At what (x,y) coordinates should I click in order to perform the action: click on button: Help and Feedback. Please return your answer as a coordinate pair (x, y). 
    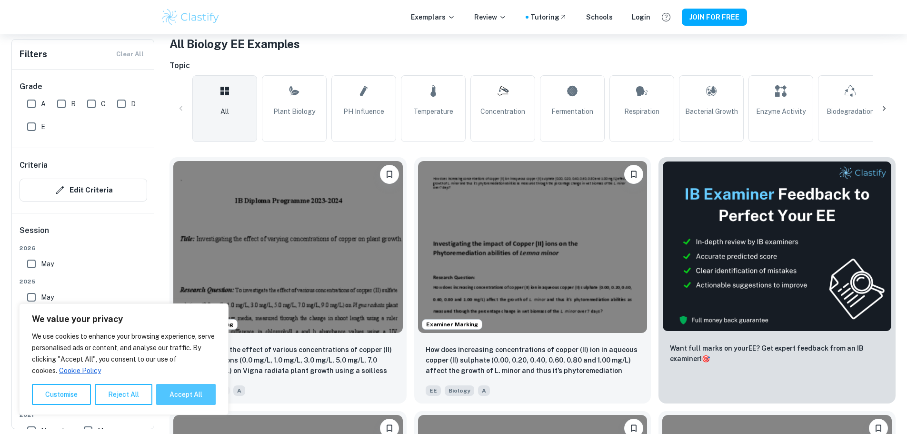
    Looking at the image, I should click on (666, 17).